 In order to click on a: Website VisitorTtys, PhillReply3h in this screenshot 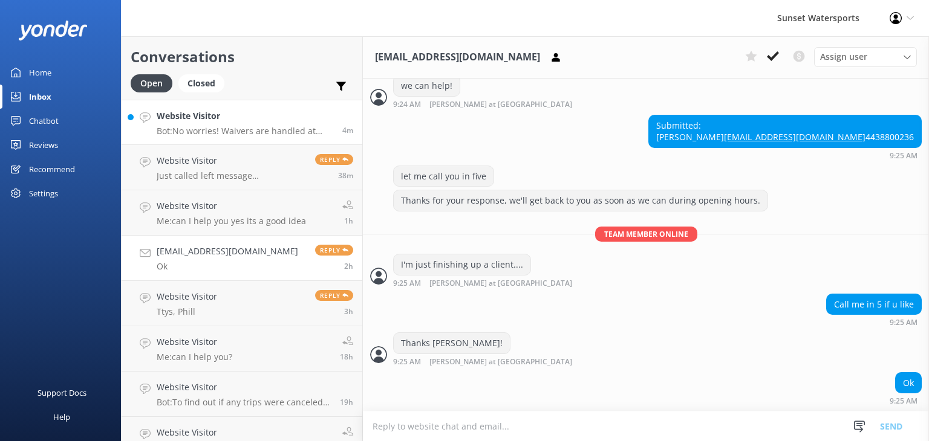, I will do `click(242, 304)`.